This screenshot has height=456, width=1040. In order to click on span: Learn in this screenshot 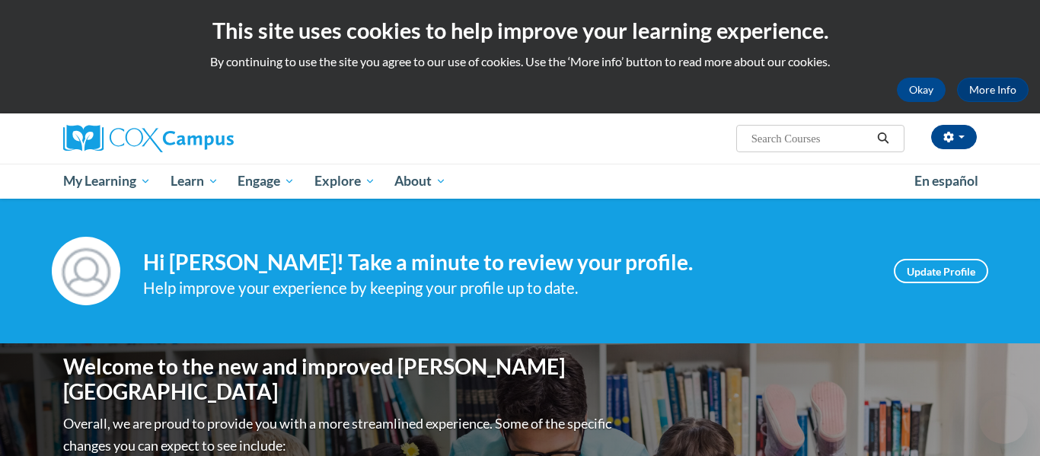, I will do `click(194, 181)`.